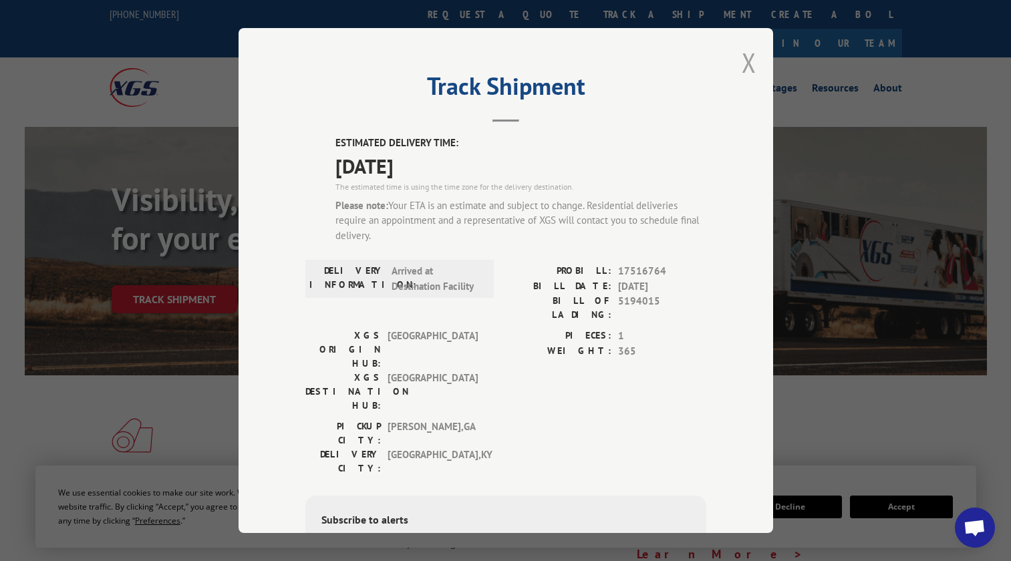  Describe the element at coordinates (749, 62) in the screenshot. I see `button: Close modal` at that location.